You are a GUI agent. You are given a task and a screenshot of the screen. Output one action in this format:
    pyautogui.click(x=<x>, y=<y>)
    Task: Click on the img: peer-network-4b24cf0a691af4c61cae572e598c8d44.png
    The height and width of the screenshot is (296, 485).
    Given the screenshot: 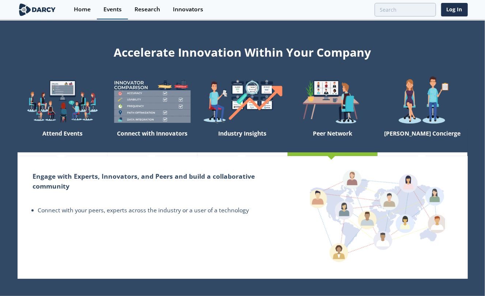 What is the action you would take?
    pyautogui.click(x=378, y=215)
    